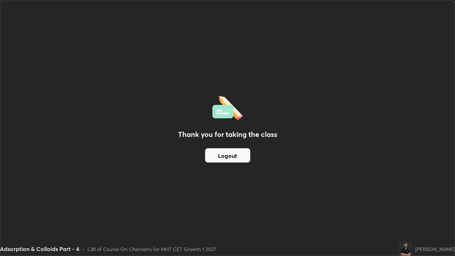 This screenshot has width=455, height=256. I want to click on div: L38 of Course On Chemistry for MHT CET Growth 1 2027, so click(152, 249).